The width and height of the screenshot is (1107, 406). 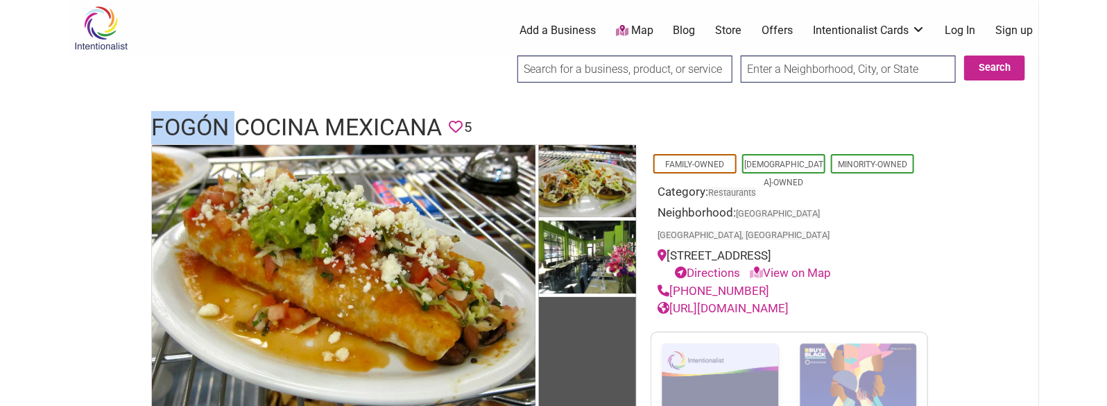 What do you see at coordinates (869, 31) in the screenshot?
I see `li: Intentionalist Cards` at bounding box center [869, 31].